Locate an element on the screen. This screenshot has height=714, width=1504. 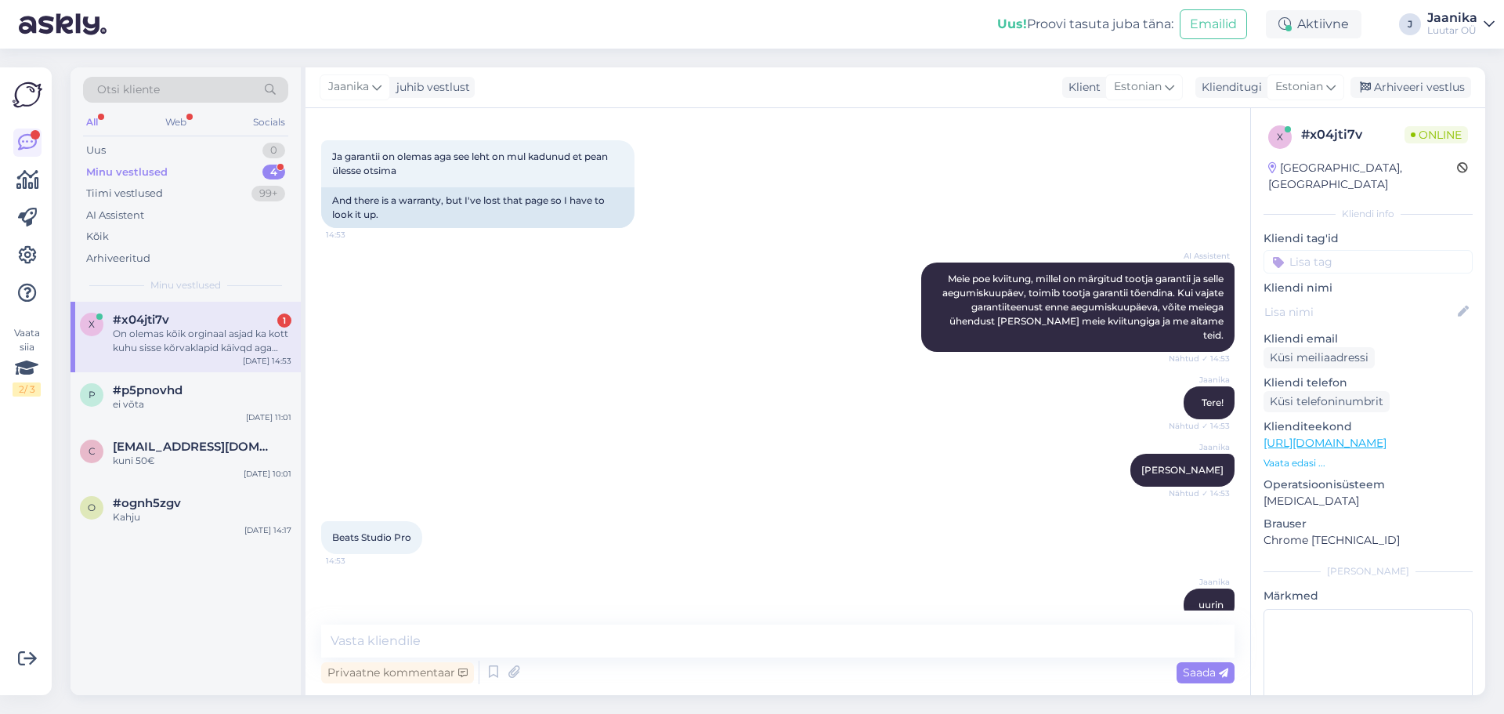
div: All is located at coordinates (92, 122).